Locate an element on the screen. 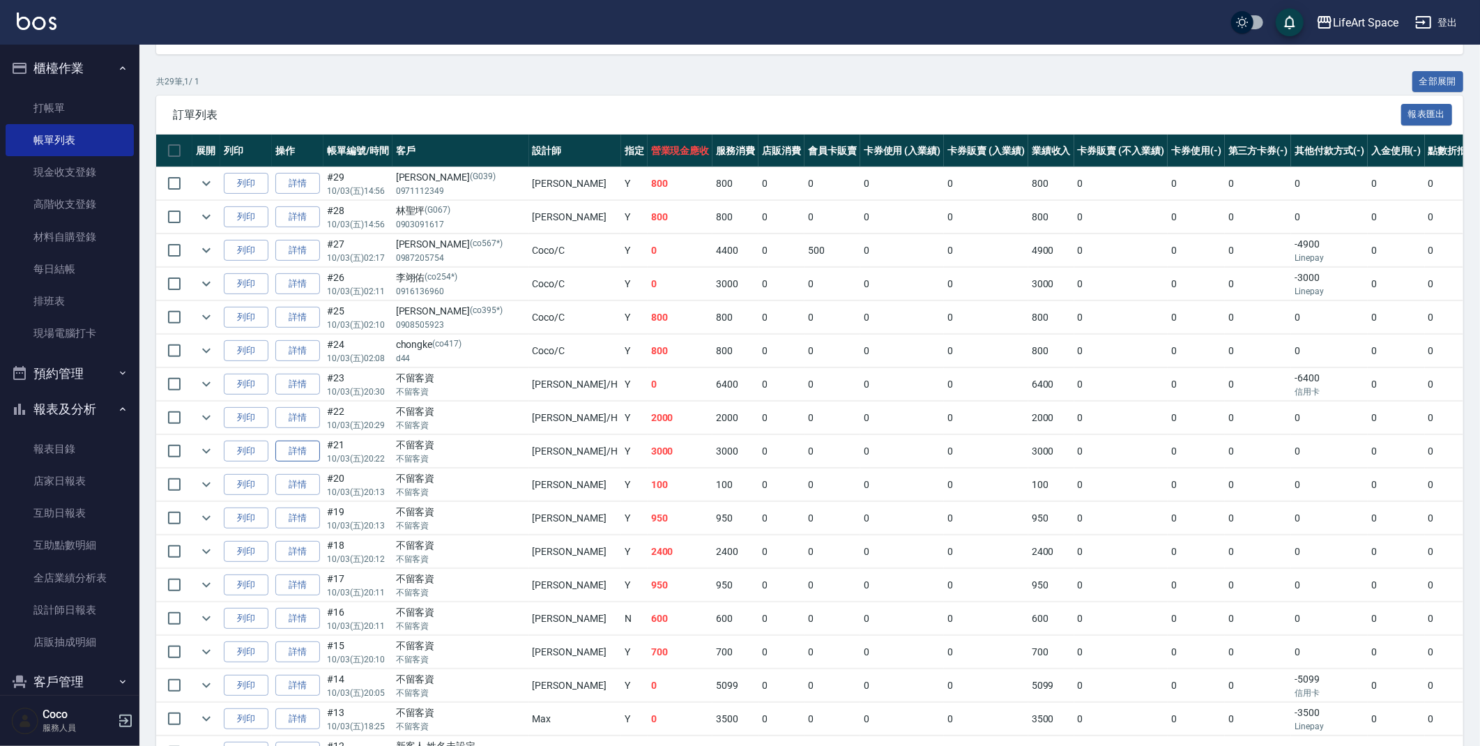 This screenshot has width=1480, height=746. p: 10/03 (五) 20:30 is located at coordinates (358, 392).